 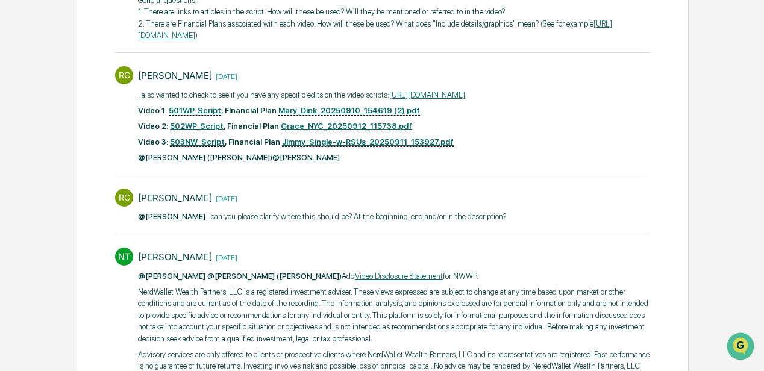 What do you see at coordinates (51, 275) in the screenshot?
I see `span: Preclearance` at bounding box center [51, 275].